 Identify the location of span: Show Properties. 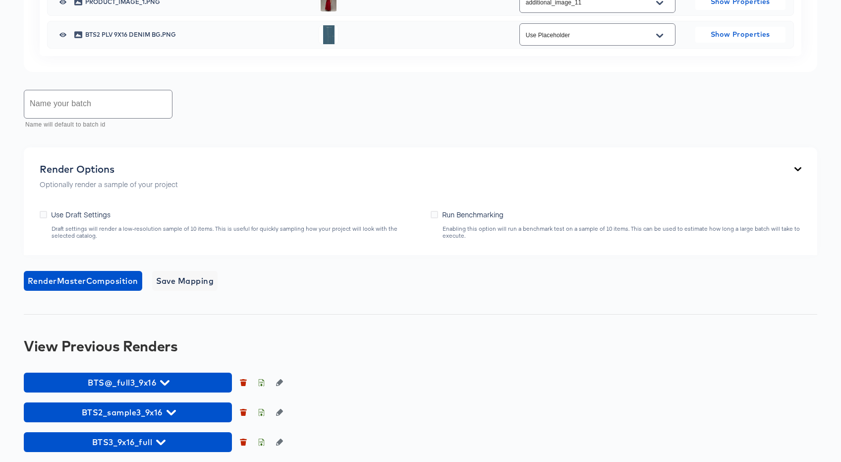
(741, 34).